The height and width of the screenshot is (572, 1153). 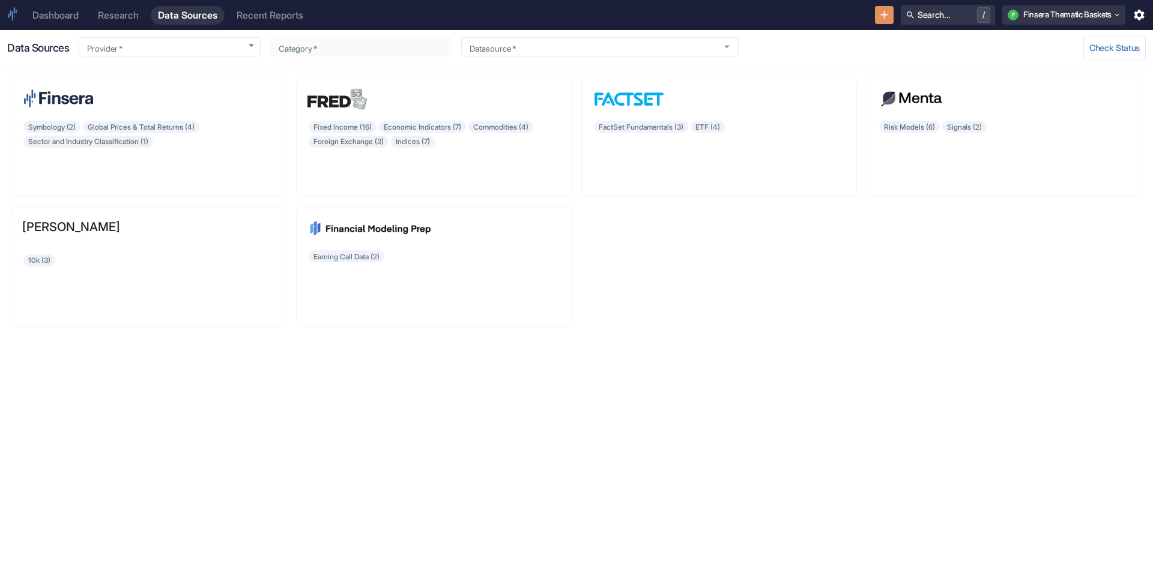 I want to click on button: Search.../, so click(x=947, y=15).